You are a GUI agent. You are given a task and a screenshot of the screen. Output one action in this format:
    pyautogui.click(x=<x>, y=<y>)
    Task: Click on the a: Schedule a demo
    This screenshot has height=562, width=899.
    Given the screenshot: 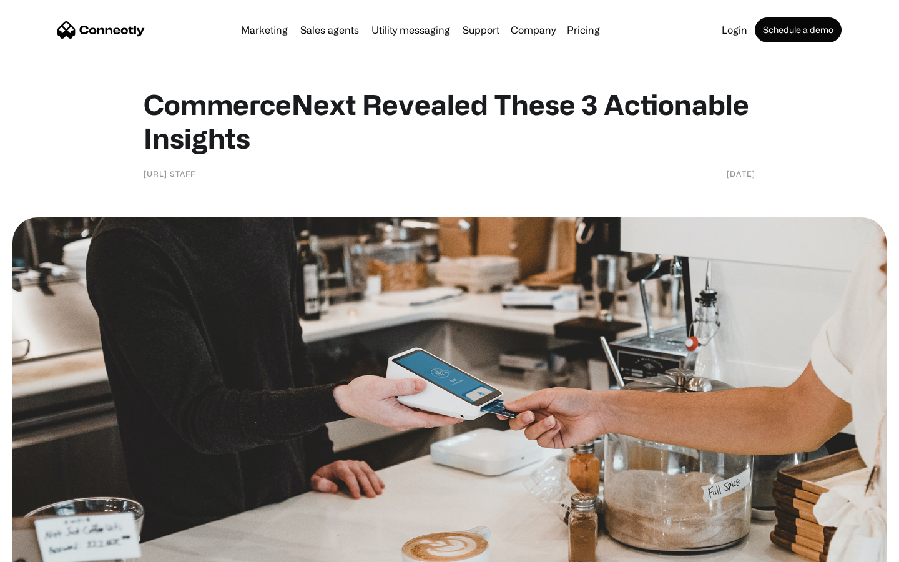 What is the action you would take?
    pyautogui.click(x=798, y=30)
    